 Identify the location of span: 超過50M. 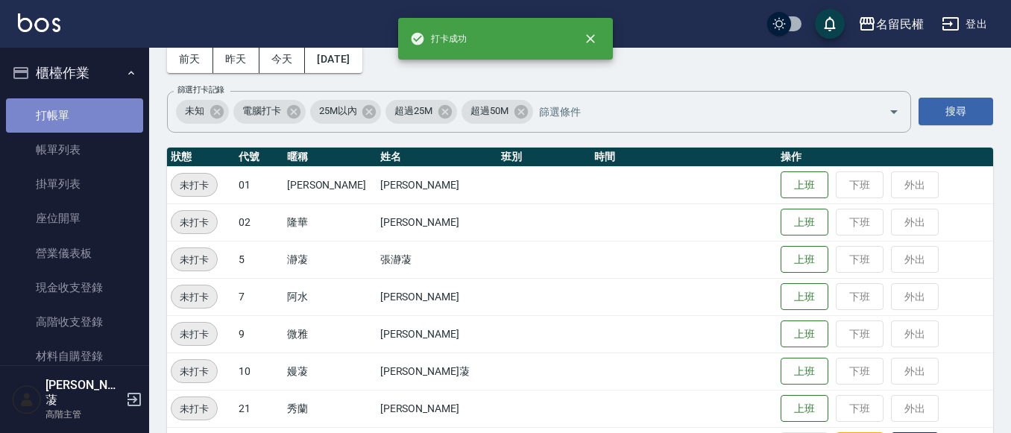
(489, 111).